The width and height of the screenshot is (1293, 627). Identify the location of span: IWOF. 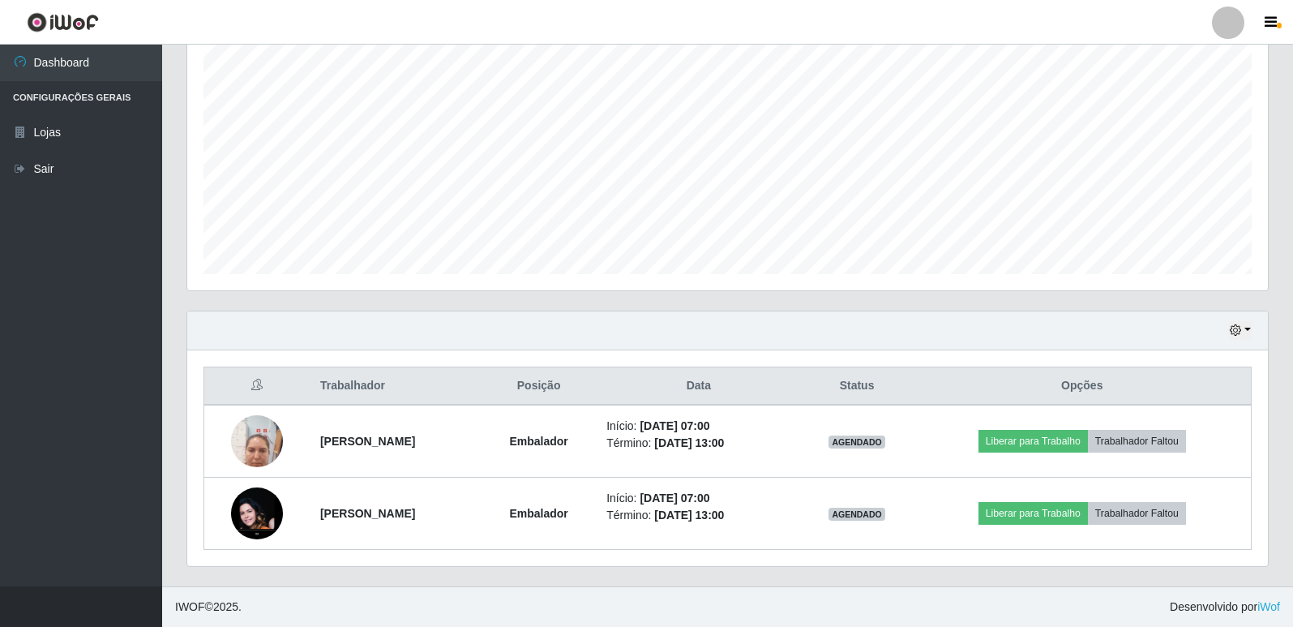
(190, 607).